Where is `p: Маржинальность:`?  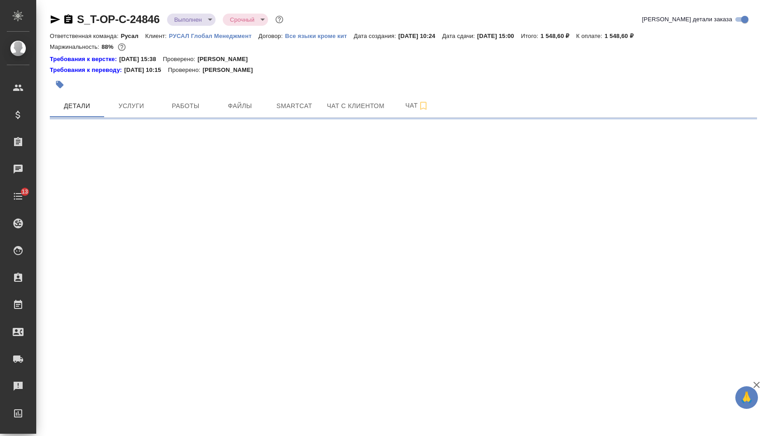 p: Маржинальность: is located at coordinates (76, 47).